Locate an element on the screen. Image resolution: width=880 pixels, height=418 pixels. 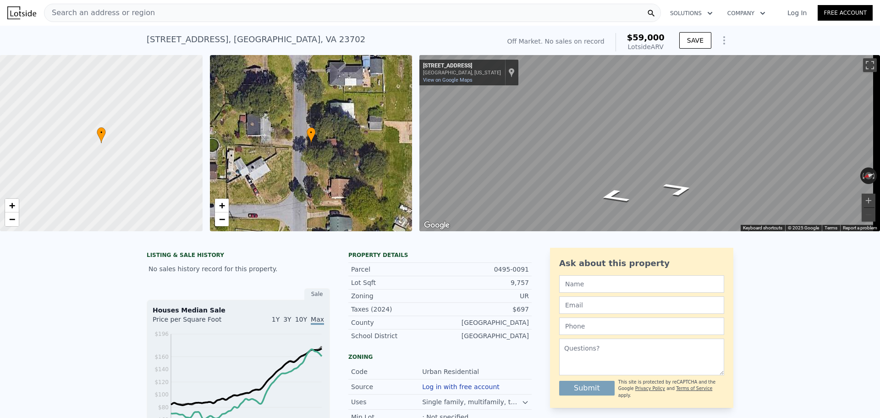
button: Rotate counterclockwise is located at coordinates (863, 176).